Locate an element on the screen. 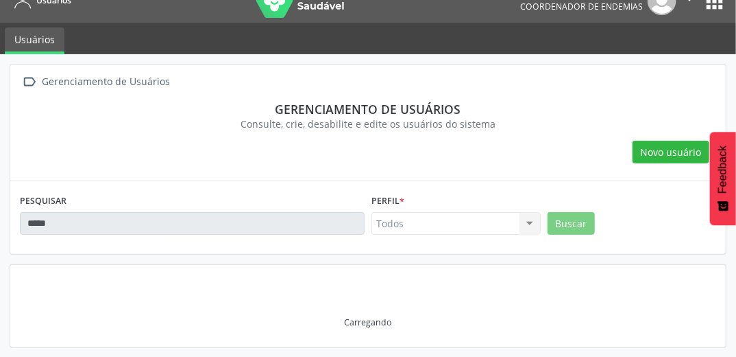 This screenshot has height=357, width=736. span: Coordenador de Endemias is located at coordinates (581, 6).